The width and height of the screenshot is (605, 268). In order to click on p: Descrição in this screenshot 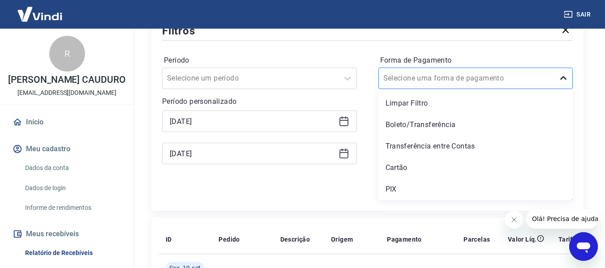, I will do `click(295, 240)`.